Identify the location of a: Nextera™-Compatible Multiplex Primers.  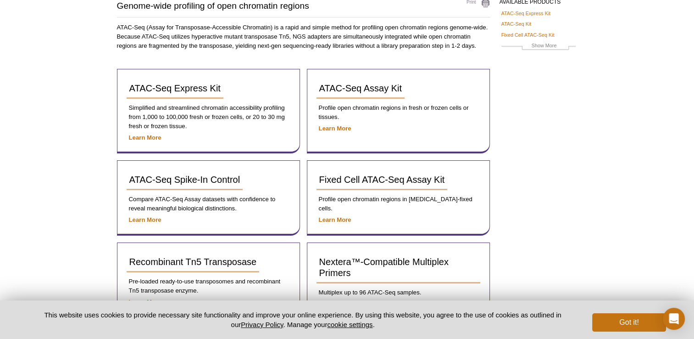
(398, 268).